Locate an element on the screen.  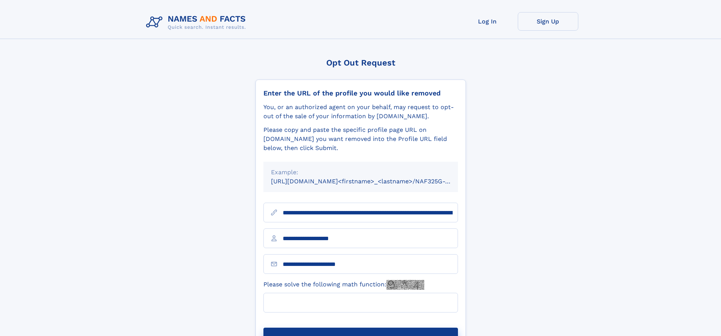
label: Please solve the following math function: is located at coordinates (343, 284).